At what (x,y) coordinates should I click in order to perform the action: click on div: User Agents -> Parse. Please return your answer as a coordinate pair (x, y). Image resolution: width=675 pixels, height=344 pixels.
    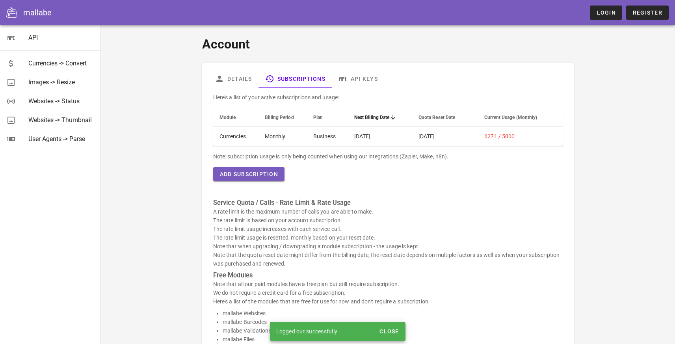
    Looking at the image, I should click on (61, 139).